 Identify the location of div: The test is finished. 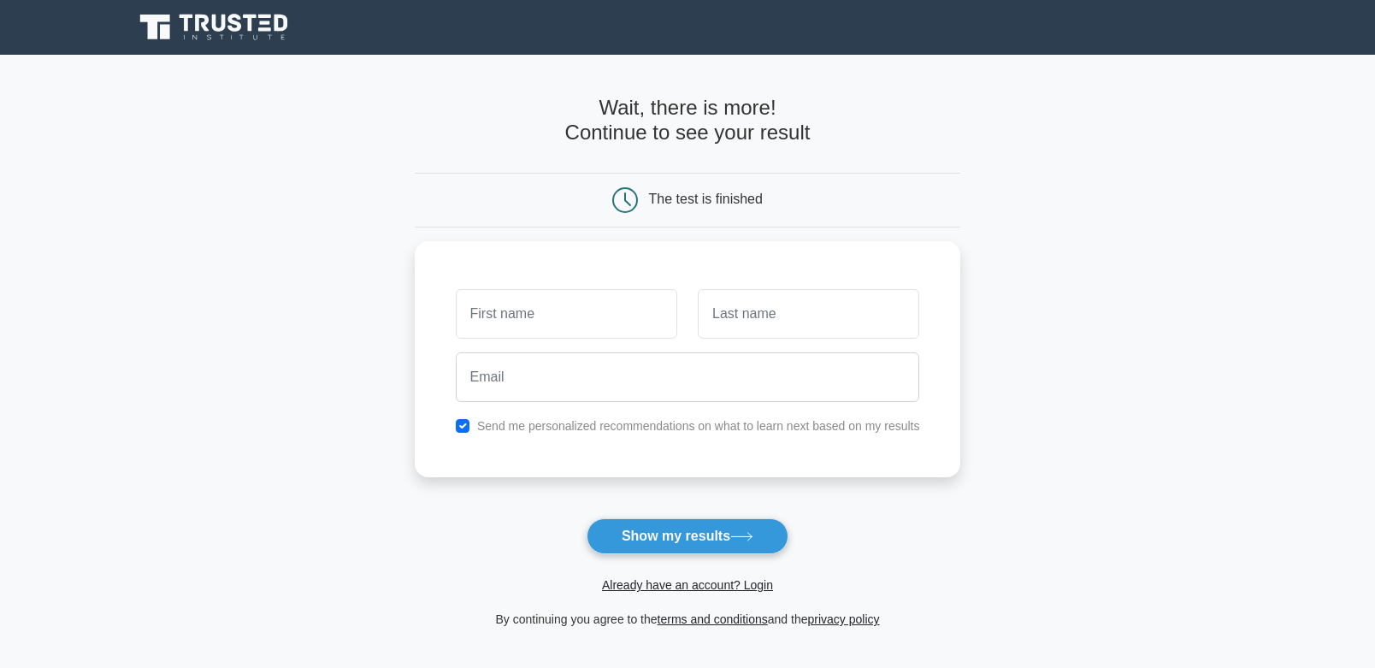
(706, 198).